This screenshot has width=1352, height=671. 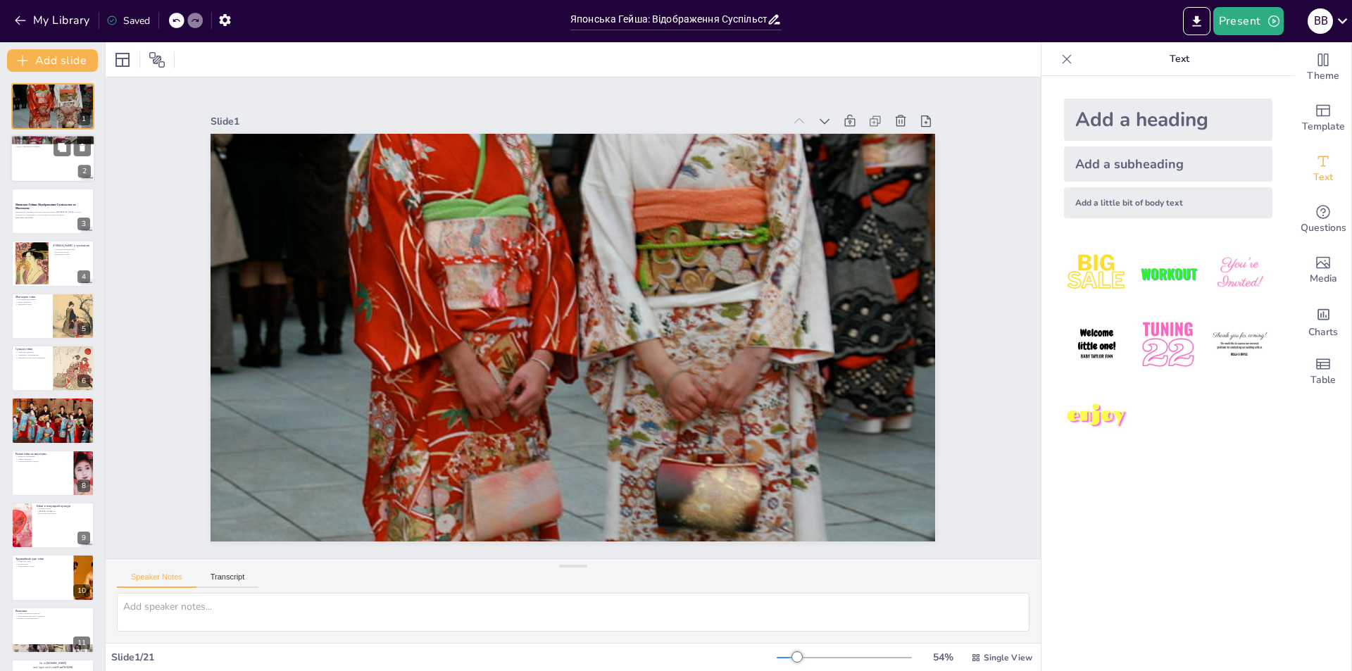 I want to click on p: Сучасні культурні тренди, so click(x=42, y=461).